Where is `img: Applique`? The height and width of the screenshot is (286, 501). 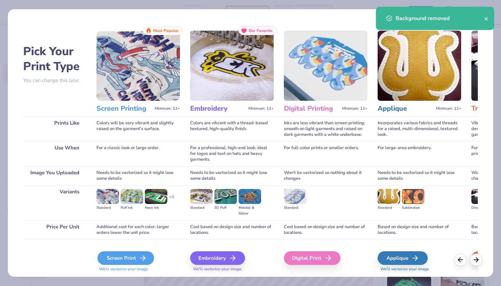 img: Applique is located at coordinates (419, 66).